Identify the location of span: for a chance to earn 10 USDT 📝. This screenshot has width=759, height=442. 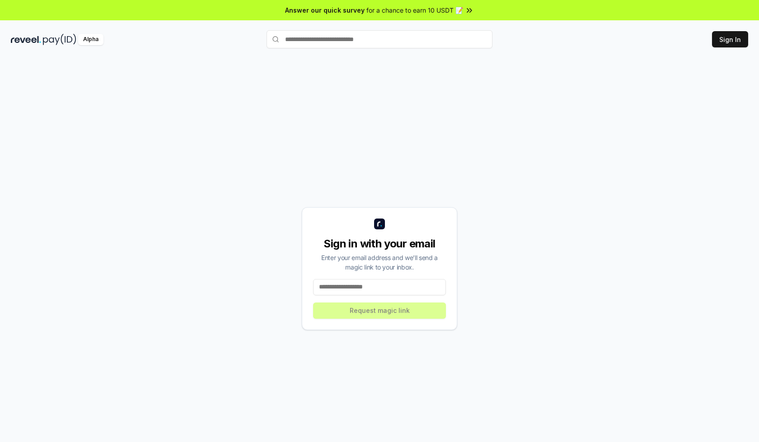
(415, 10).